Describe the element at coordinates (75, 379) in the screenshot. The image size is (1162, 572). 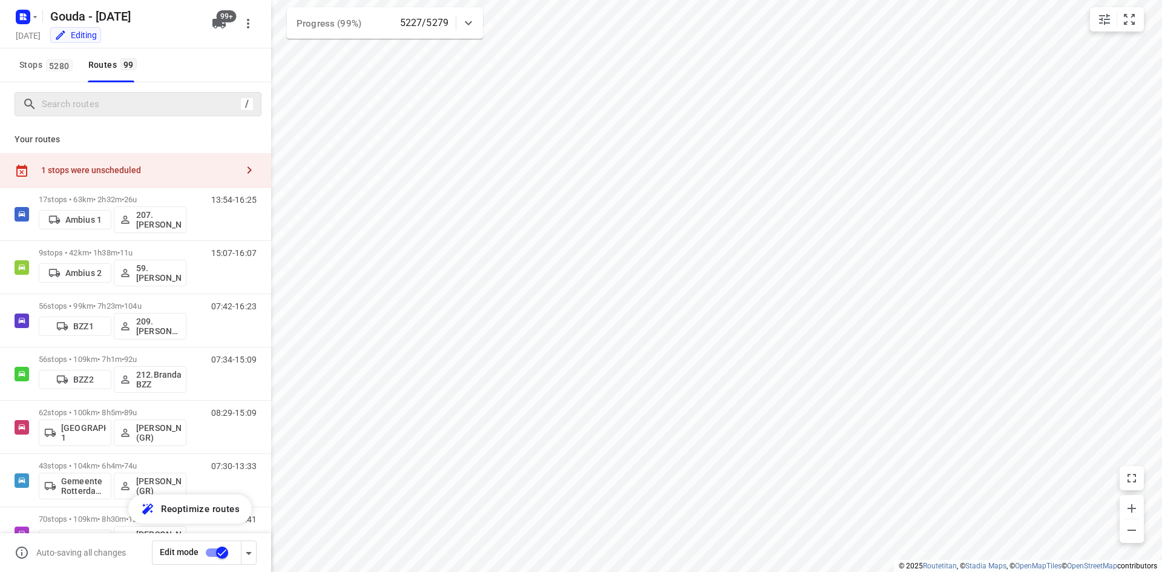
I see `button: BZZ2` at that location.